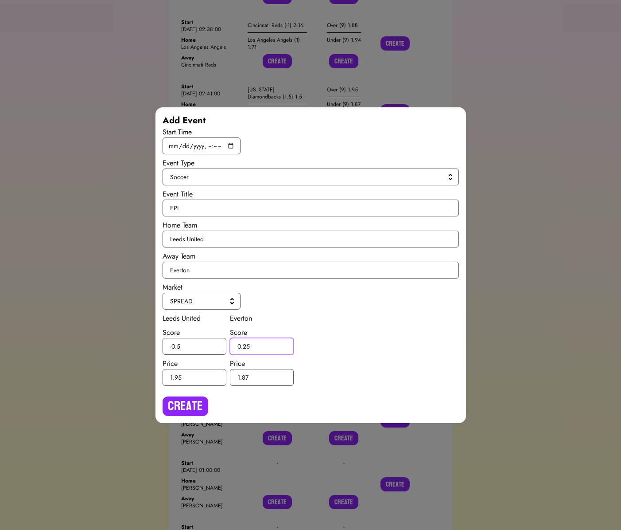 This screenshot has height=530, width=621. What do you see at coordinates (200, 301) in the screenshot?
I see `span: SPREAD` at bounding box center [200, 301].